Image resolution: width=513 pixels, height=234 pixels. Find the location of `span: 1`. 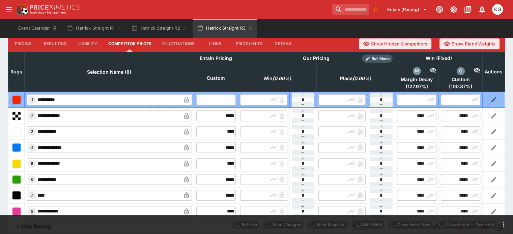

span: 1 is located at coordinates (32, 100).